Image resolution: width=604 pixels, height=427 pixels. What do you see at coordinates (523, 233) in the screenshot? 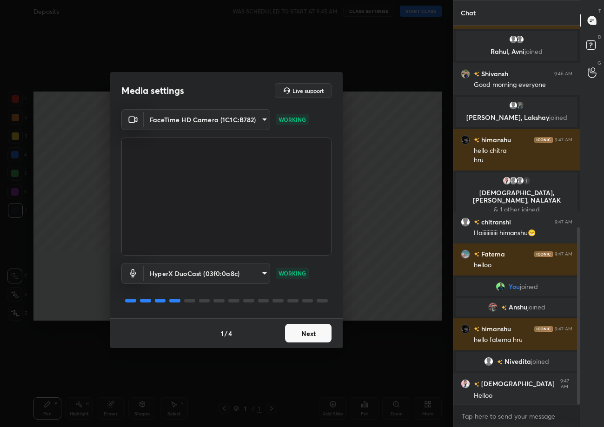
I see `div: Hoiiiiiiiiiii himanshu😁` at bounding box center [523, 233].